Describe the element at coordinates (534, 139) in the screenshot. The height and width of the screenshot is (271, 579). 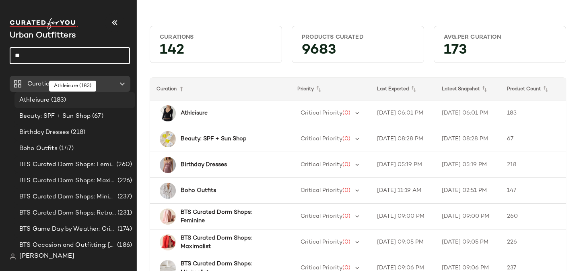
I see `td: 67` at that location.